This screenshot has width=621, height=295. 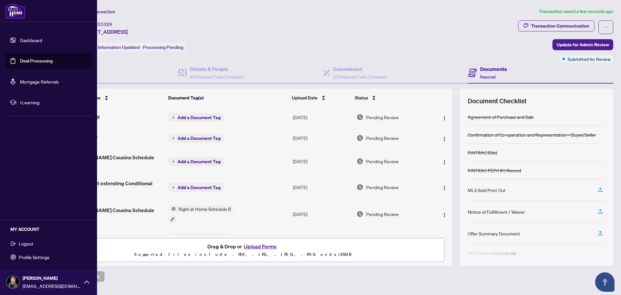 What do you see at coordinates (203, 237) in the screenshot?
I see `span: RECO Information Guide` at bounding box center [203, 237].